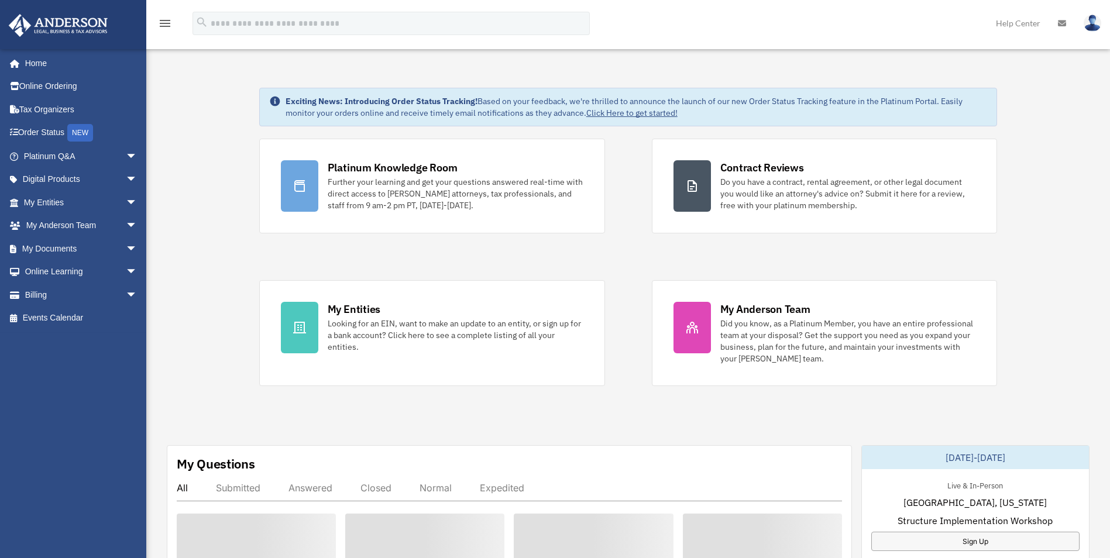 The height and width of the screenshot is (558, 1110). What do you see at coordinates (432, 186) in the screenshot?
I see `a: Platinum Knowledge Room Further your learning and get your questions answered real-time with dire...` at bounding box center [432, 186].